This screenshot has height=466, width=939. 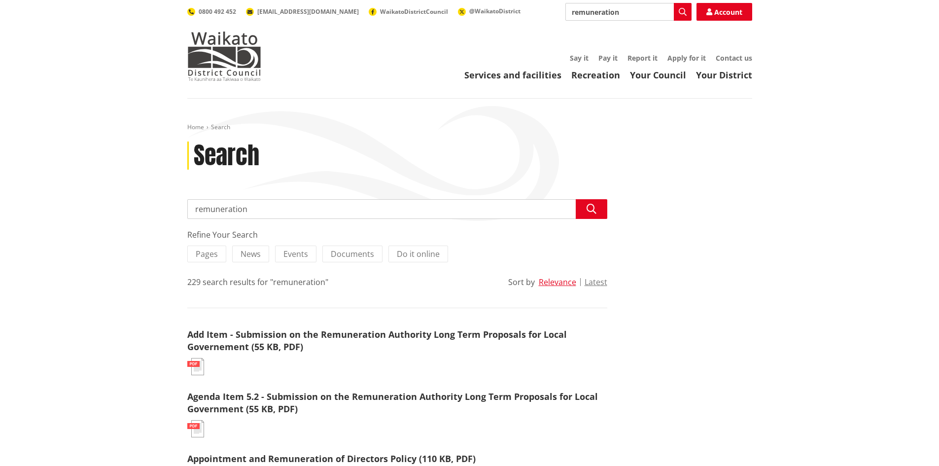 What do you see at coordinates (734, 58) in the screenshot?
I see `a: Contact us` at bounding box center [734, 58].